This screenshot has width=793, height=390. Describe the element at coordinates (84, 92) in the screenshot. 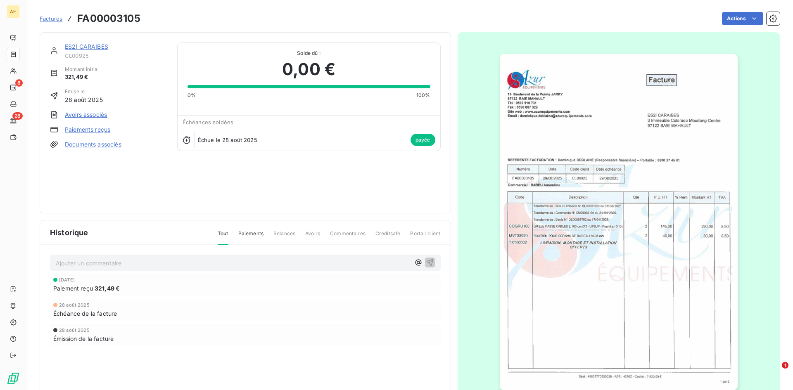

I see `span: Émise le` at that location.